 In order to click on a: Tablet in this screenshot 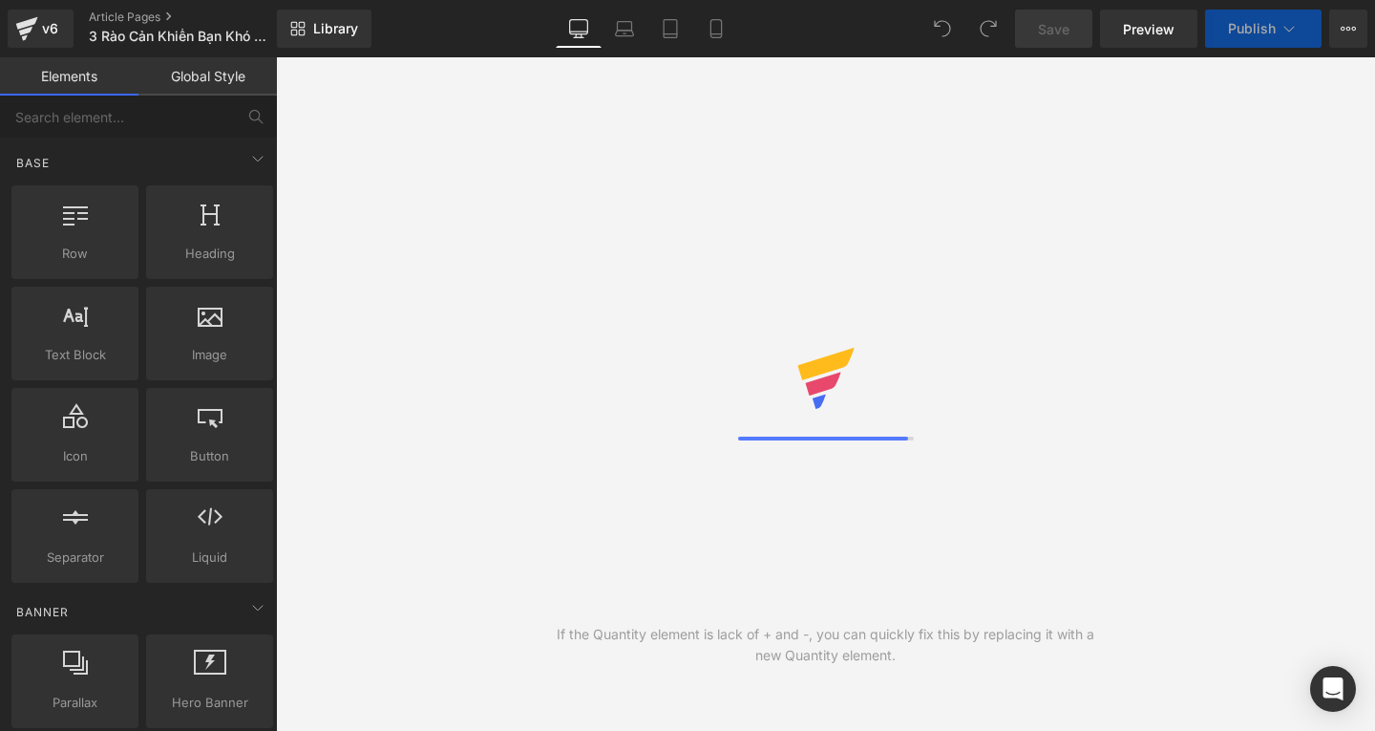, I will do `click(670, 29)`.